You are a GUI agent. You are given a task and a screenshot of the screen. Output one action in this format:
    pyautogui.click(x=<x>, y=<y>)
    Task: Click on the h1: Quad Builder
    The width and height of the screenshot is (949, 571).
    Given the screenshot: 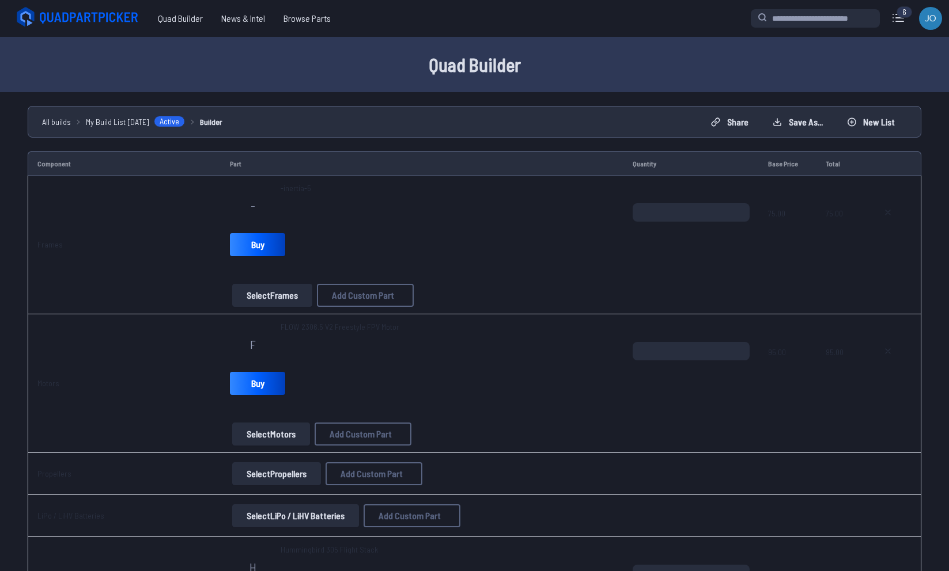 What is the action you would take?
    pyautogui.click(x=475, y=65)
    